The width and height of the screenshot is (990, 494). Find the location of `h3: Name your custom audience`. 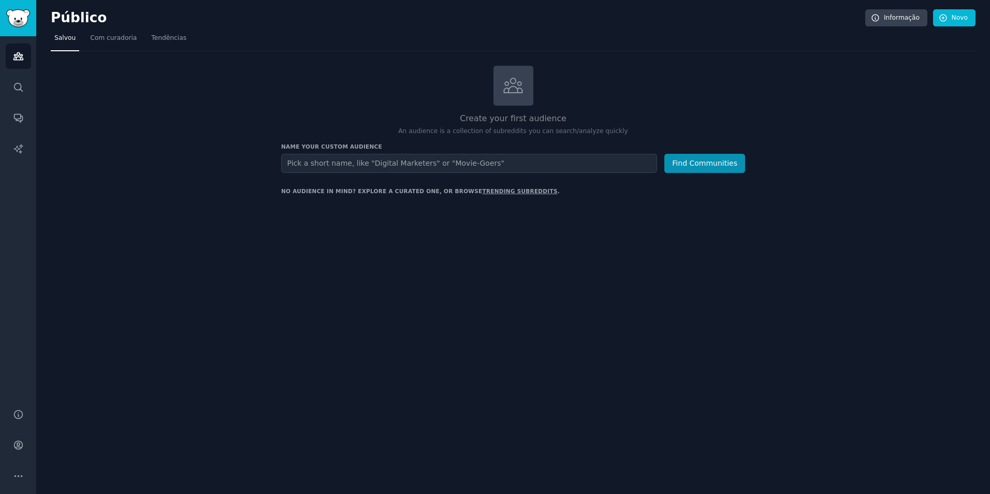

h3: Name your custom audience is located at coordinates (513, 147).